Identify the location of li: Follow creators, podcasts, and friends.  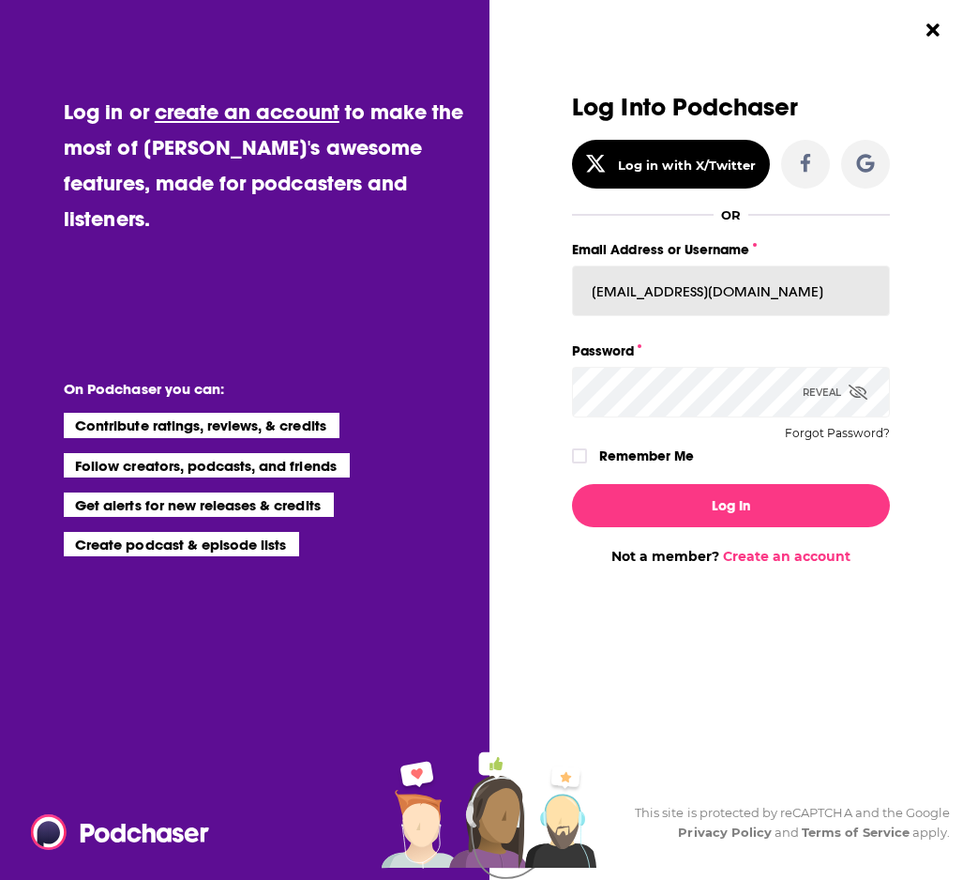
(206, 465).